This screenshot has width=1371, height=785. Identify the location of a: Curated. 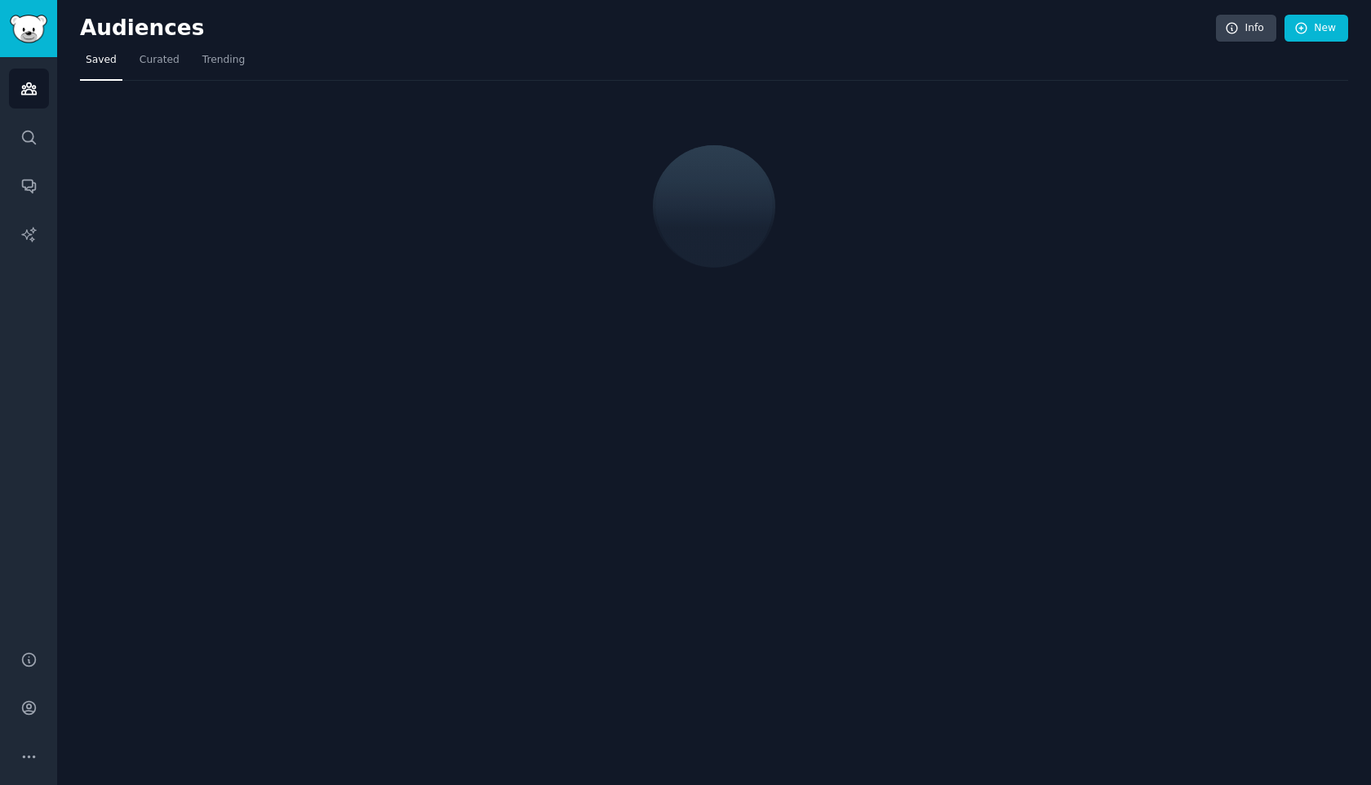
(159, 64).